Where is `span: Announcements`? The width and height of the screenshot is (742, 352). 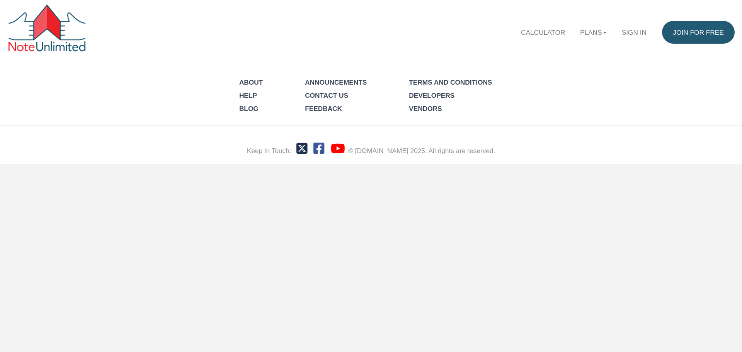
span: Announcements is located at coordinates (336, 82).